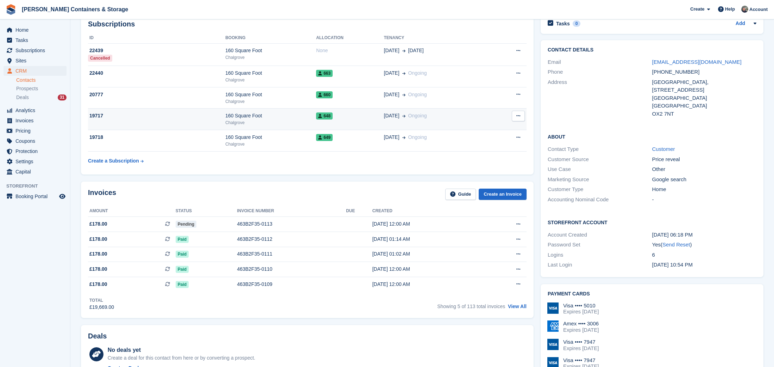  I want to click on th: Invoice number, so click(292, 211).